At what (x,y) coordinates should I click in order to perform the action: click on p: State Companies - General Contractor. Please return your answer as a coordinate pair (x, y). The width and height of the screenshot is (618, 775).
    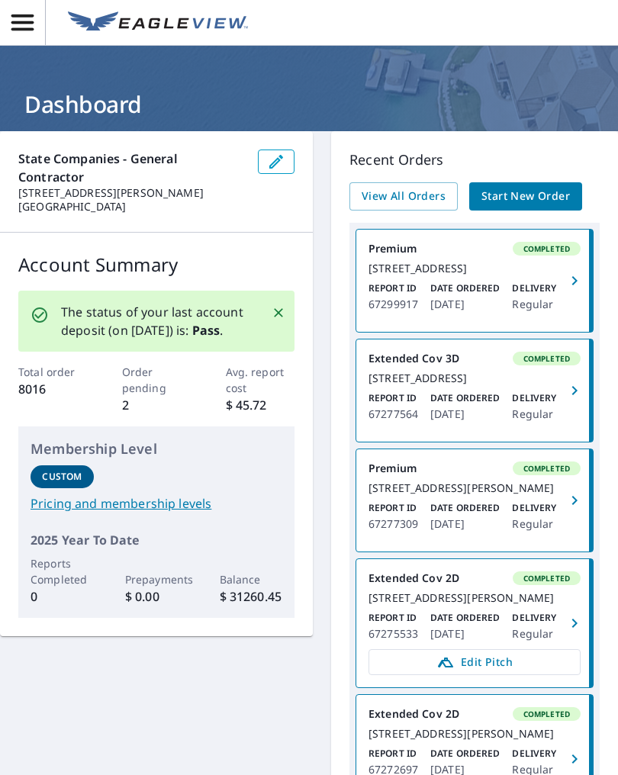
    Looking at the image, I should click on (132, 168).